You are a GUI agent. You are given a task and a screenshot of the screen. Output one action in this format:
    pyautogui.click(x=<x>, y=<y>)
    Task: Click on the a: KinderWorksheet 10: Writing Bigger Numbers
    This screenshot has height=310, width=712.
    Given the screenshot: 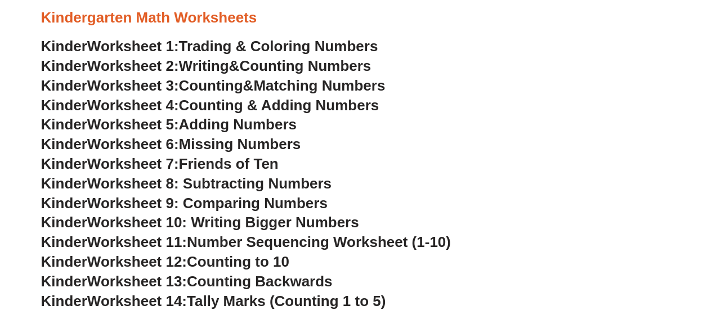 What is the action you would take?
    pyautogui.click(x=200, y=222)
    